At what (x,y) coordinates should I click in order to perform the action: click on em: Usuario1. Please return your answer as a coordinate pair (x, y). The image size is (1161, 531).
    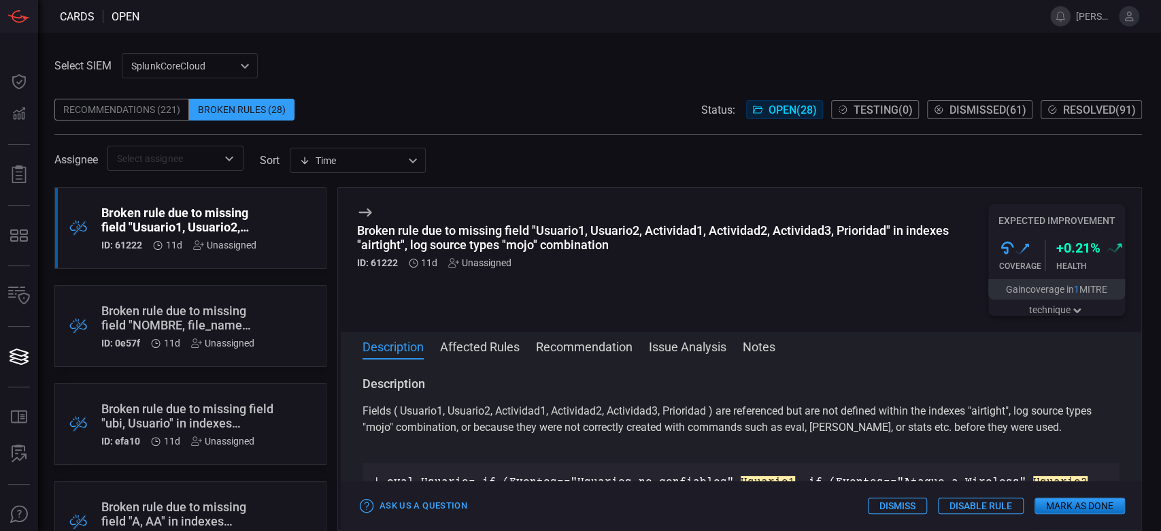
    Looking at the image, I should click on (768, 482).